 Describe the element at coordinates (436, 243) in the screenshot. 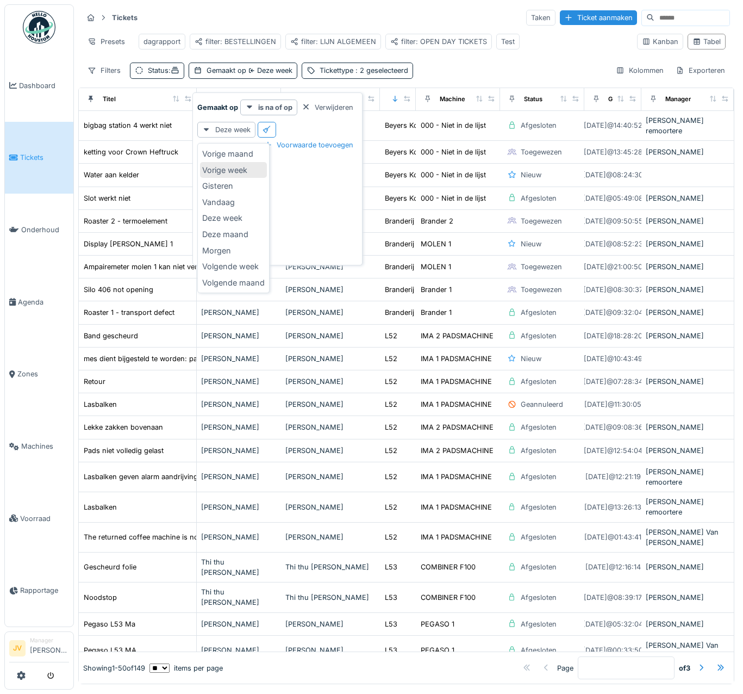

I see `div: MOLEN 1` at that location.